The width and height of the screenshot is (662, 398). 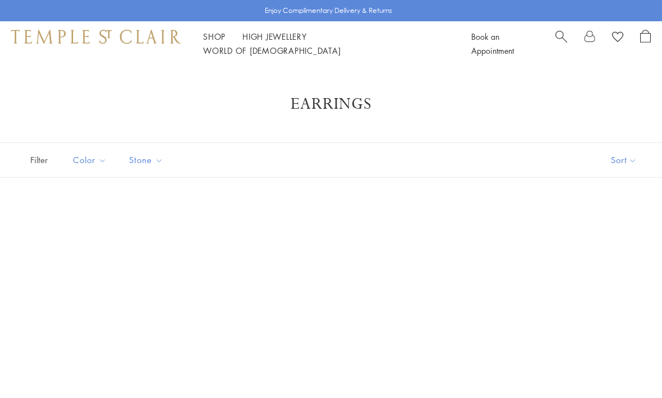 What do you see at coordinates (493, 43) in the screenshot?
I see `a: Book an Appointment` at bounding box center [493, 43].